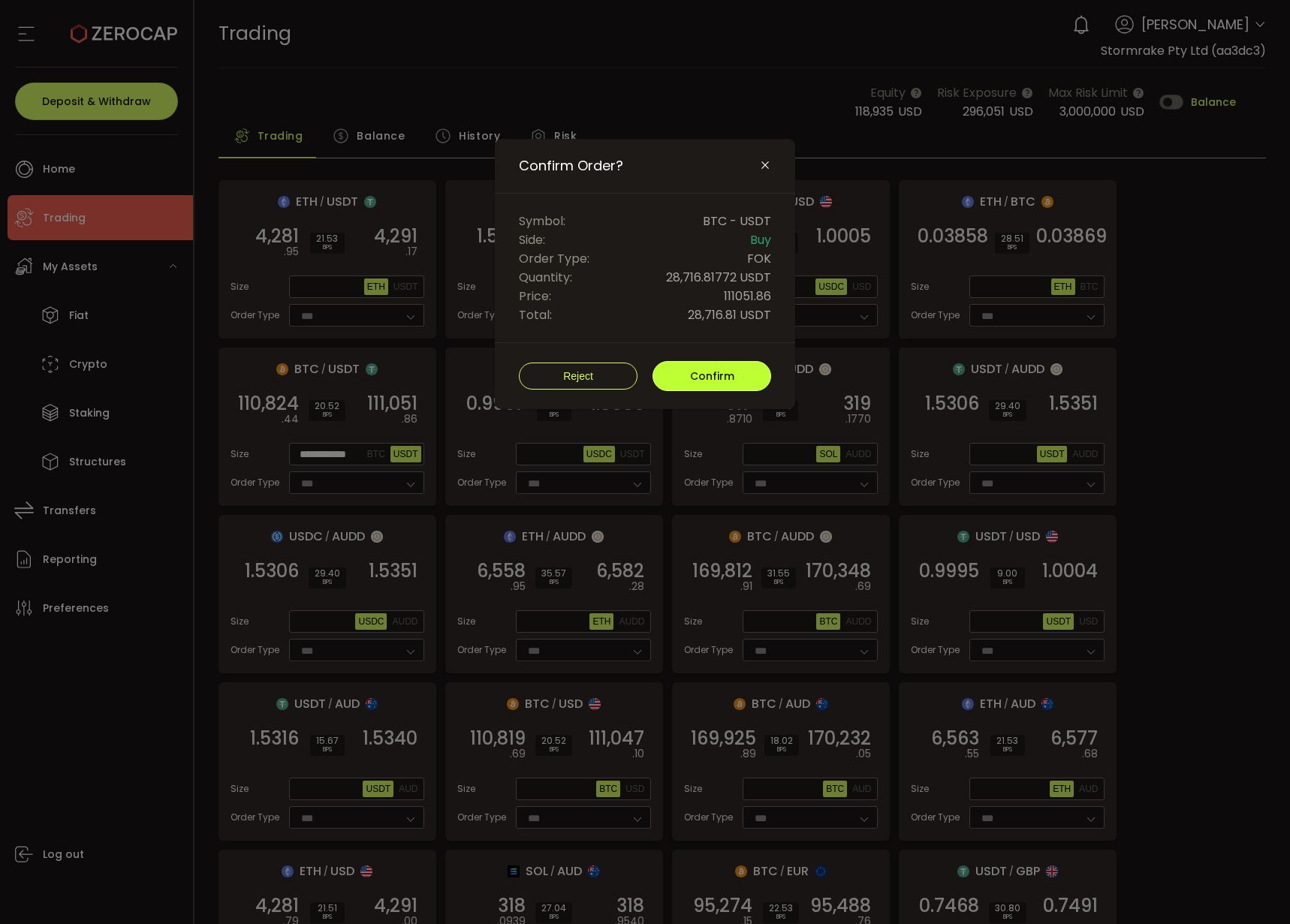  What do you see at coordinates (532, 240) in the screenshot?
I see `span: Side:` at bounding box center [532, 240].